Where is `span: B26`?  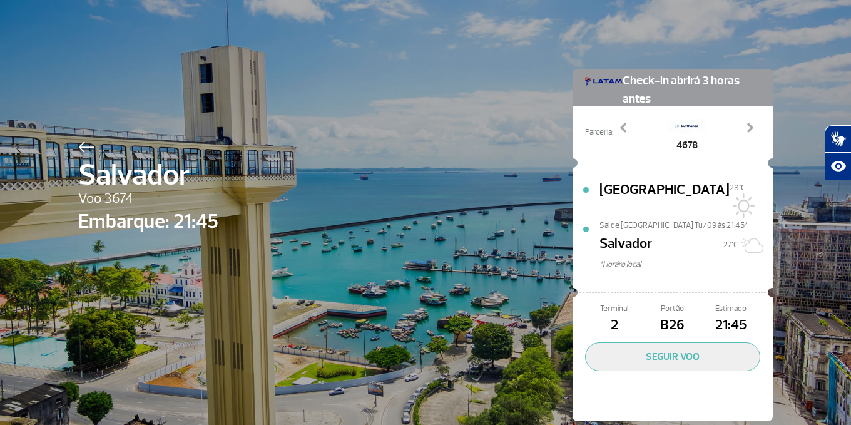 span: B26 is located at coordinates (672, 326).